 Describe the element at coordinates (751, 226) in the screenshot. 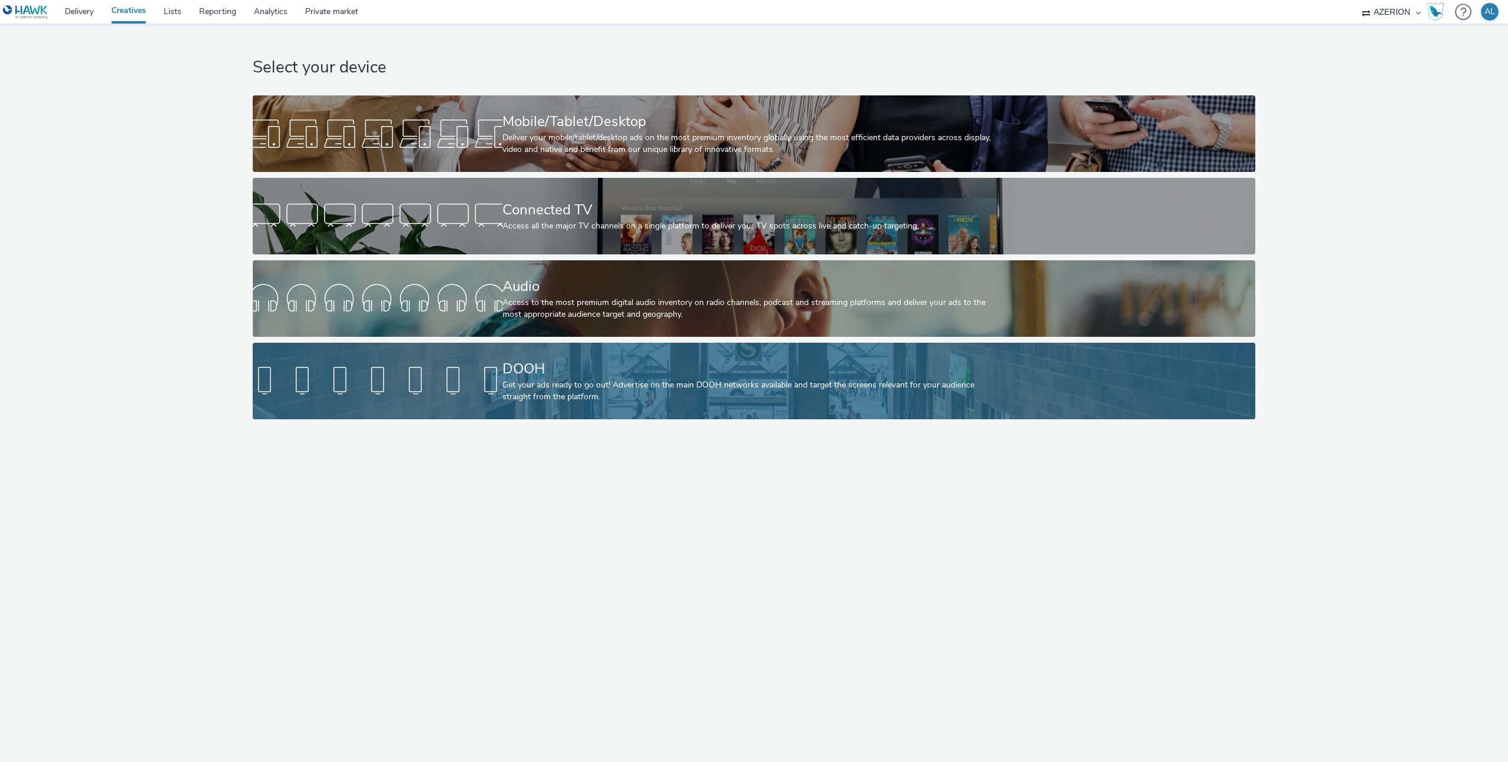

I see `div: Access all the major TV channels on a single platform to deliver your TV spots across live and ca...` at that location.